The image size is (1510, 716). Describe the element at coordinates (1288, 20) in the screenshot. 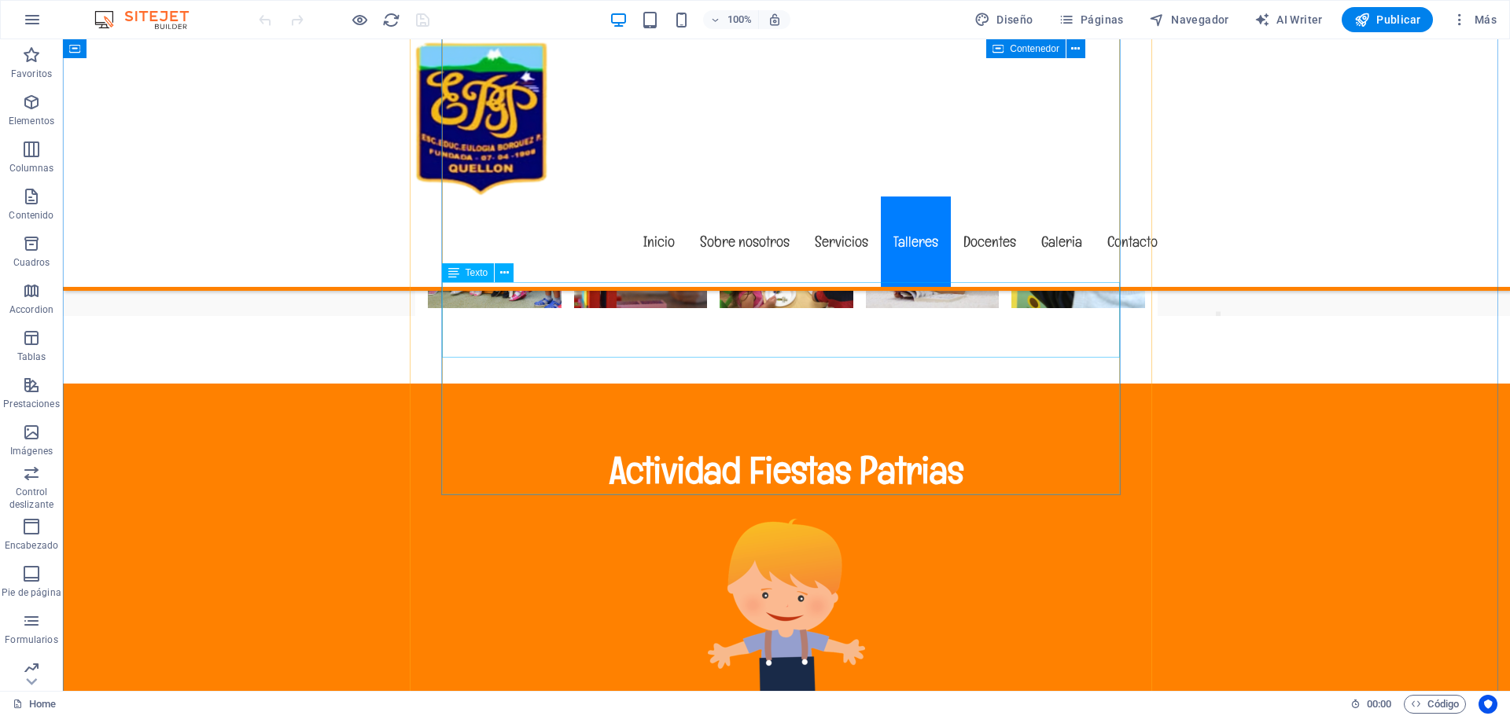

I see `button: AI Writer` at that location.